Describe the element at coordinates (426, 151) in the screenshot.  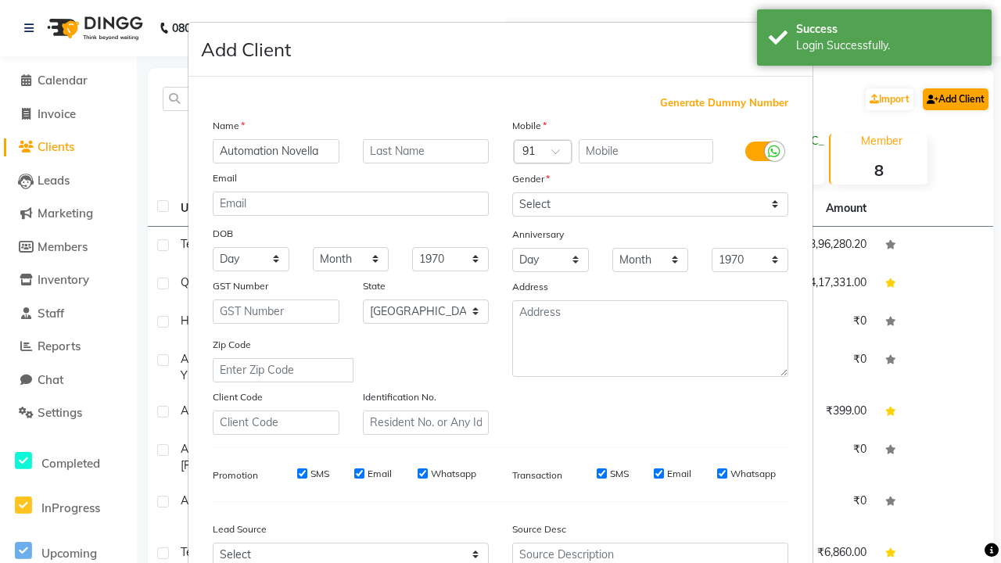
I see `input: Last Name` at that location.